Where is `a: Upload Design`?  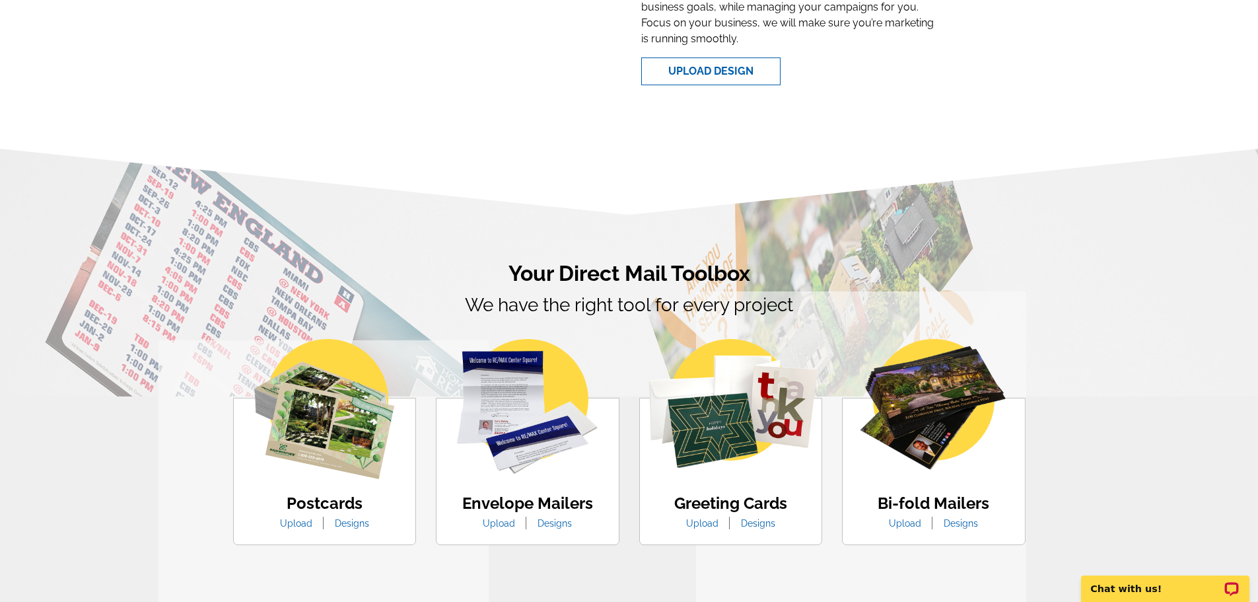
a: Upload Design is located at coordinates (711, 71).